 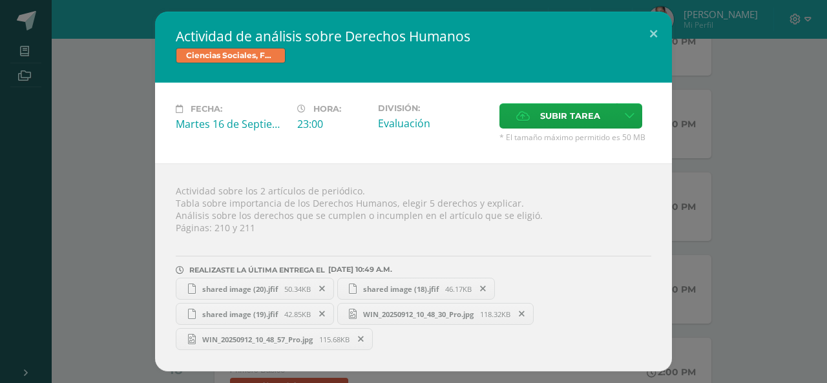 What do you see at coordinates (653, 34) in the screenshot?
I see `button: Close (Esc)` at bounding box center [653, 34].